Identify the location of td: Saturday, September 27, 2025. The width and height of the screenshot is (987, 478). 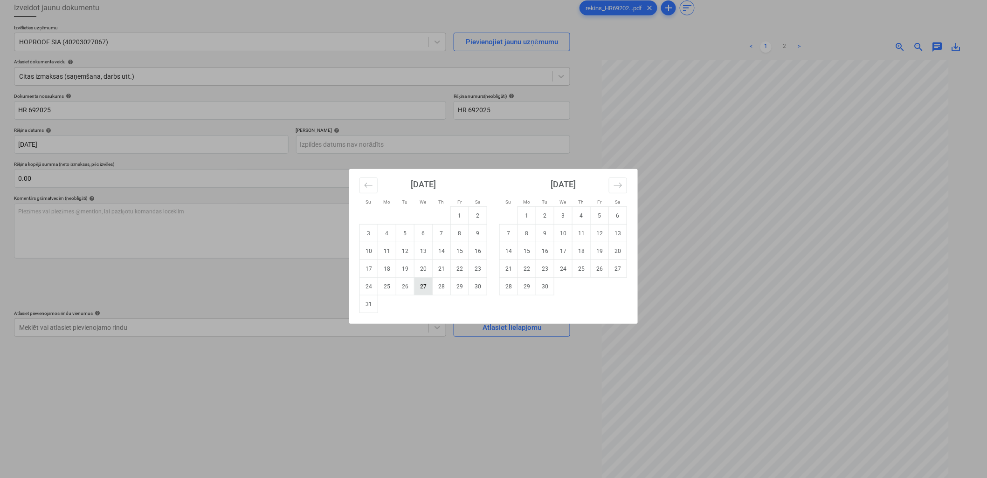
(618, 269).